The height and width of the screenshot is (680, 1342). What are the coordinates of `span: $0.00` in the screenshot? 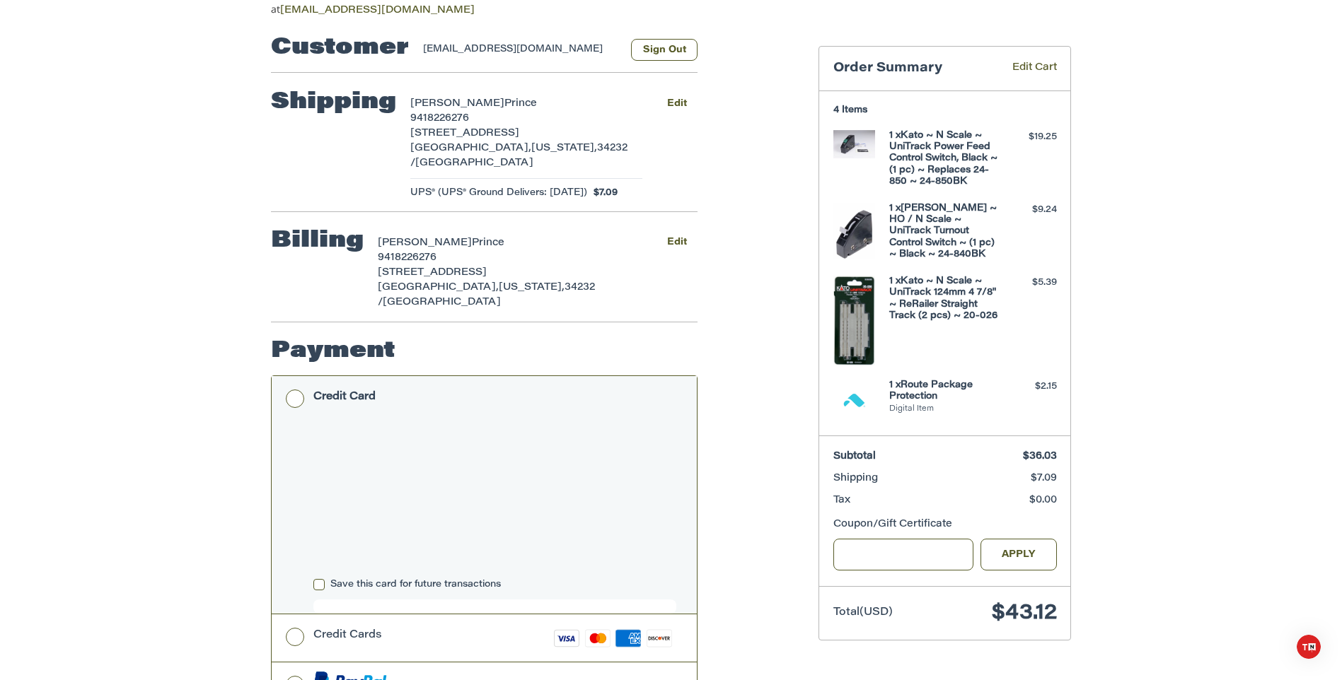 It's located at (1043, 501).